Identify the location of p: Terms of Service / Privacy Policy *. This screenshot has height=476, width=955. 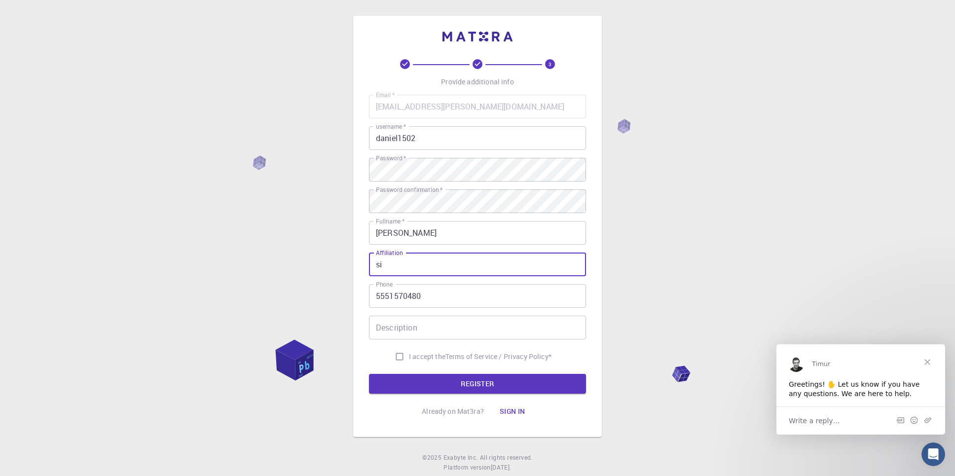
(498, 357).